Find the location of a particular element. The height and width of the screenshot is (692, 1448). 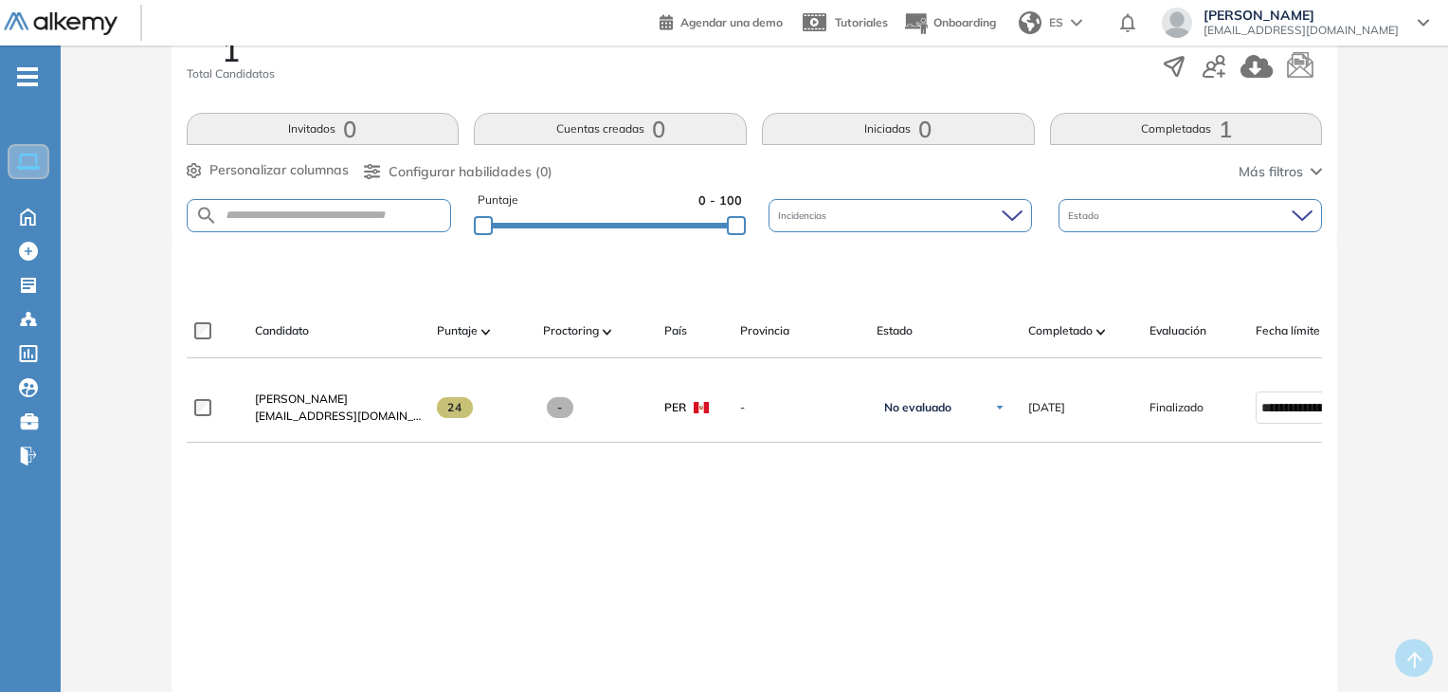

span: Proctoring is located at coordinates (570, 331).